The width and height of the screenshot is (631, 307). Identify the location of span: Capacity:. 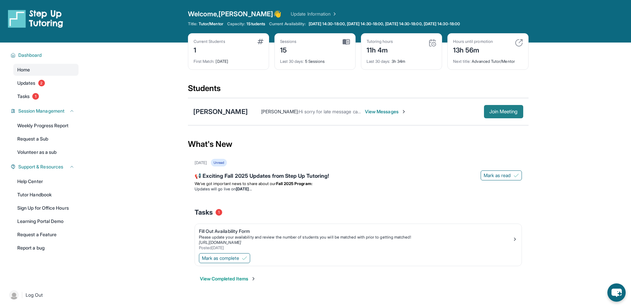
(236, 24).